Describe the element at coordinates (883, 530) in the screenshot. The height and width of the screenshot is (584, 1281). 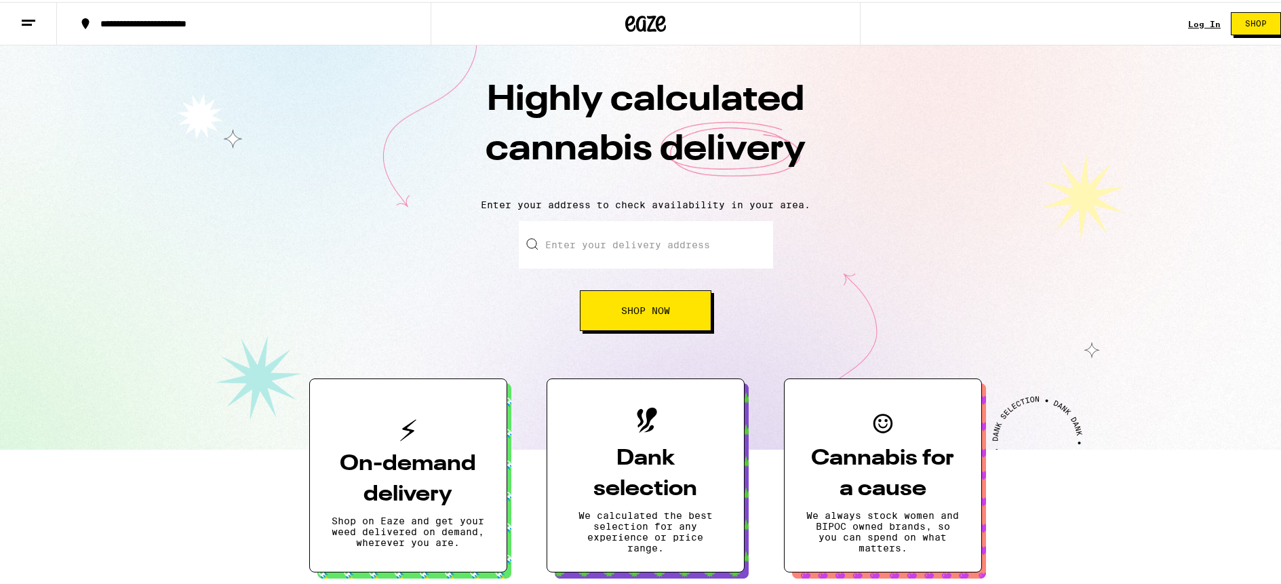
I see `p: We always stock women and BIPOC owned brands, so you can spend on what matters.` at that location.